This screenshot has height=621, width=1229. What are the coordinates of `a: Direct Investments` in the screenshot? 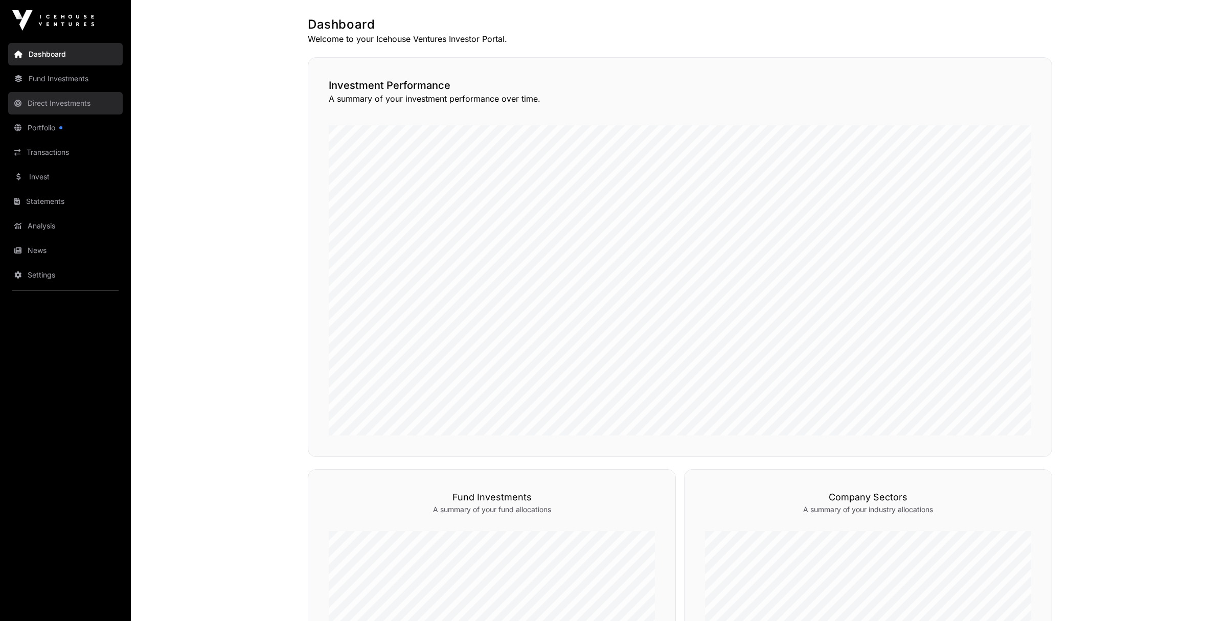 It's located at (65, 103).